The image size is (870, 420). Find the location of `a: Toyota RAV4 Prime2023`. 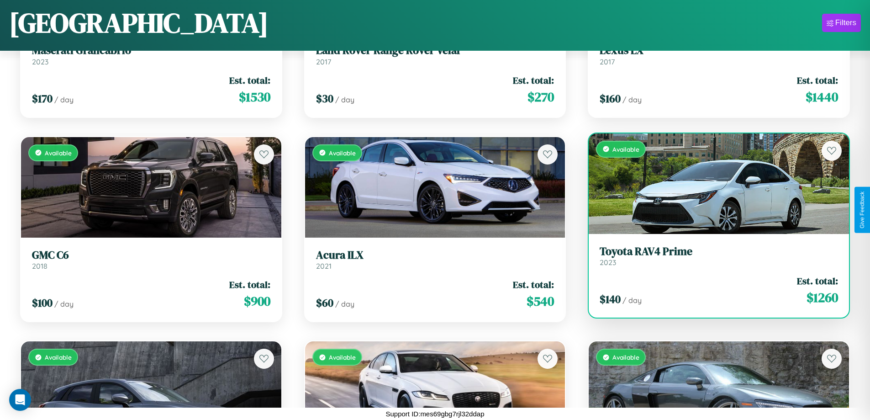

a: Toyota RAV4 Prime2023 is located at coordinates (719, 256).